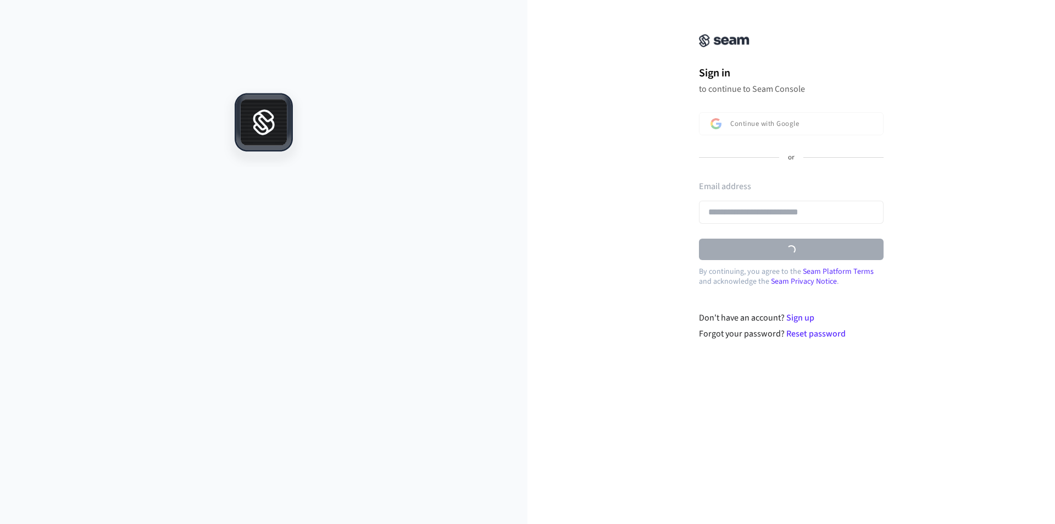  What do you see at coordinates (724, 41) in the screenshot?
I see `img: Seam Console` at bounding box center [724, 41].